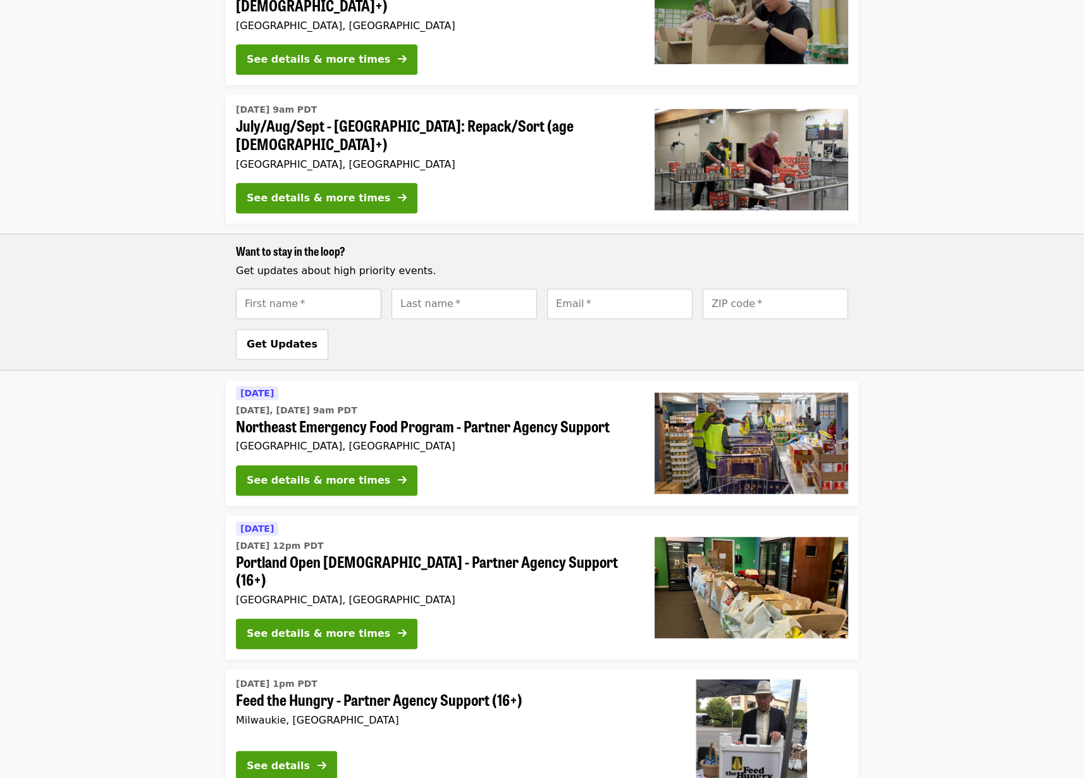 The width and height of the screenshot is (1084, 778). I want to click on span: Get Updates, so click(282, 344).